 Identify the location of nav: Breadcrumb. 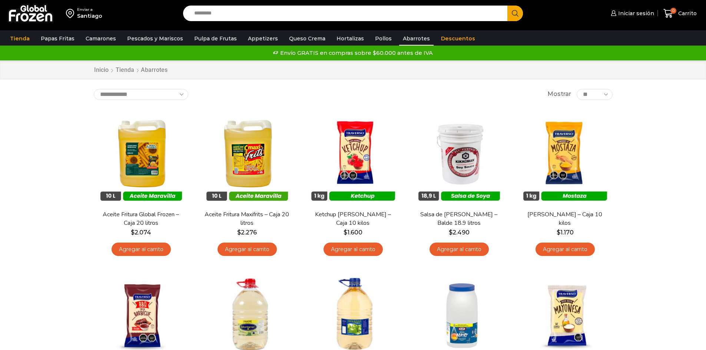
(130, 70).